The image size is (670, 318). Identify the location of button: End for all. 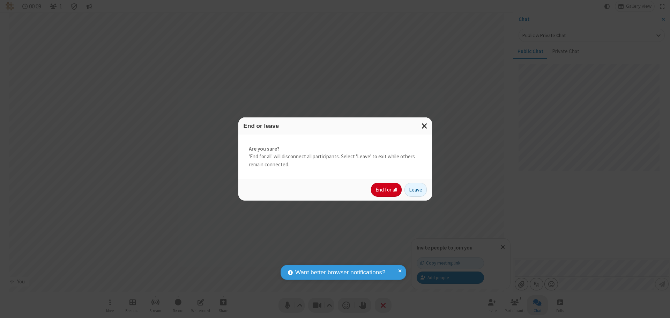
(386, 189).